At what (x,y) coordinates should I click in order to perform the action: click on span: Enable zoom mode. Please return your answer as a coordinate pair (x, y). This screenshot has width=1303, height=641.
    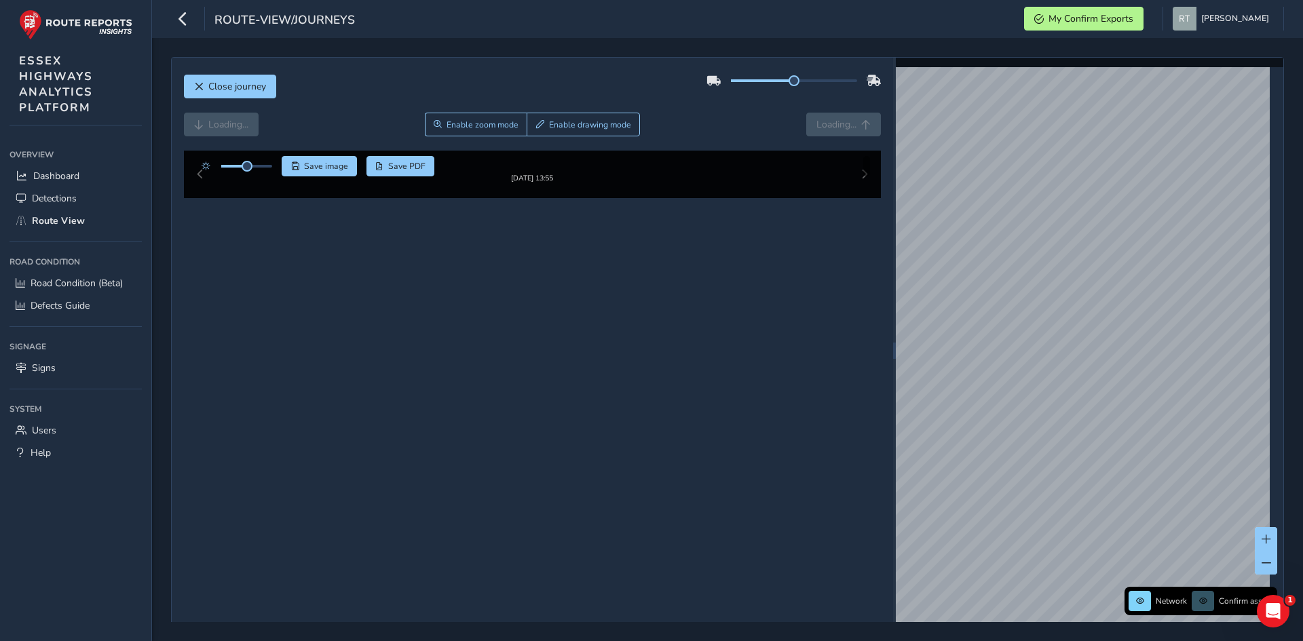
    Looking at the image, I should click on (482, 125).